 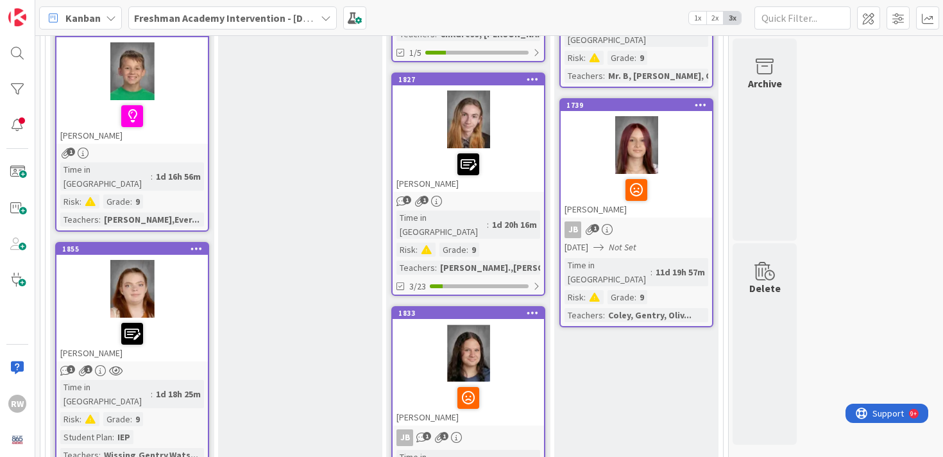 I want to click on img: avatar, so click(x=17, y=439).